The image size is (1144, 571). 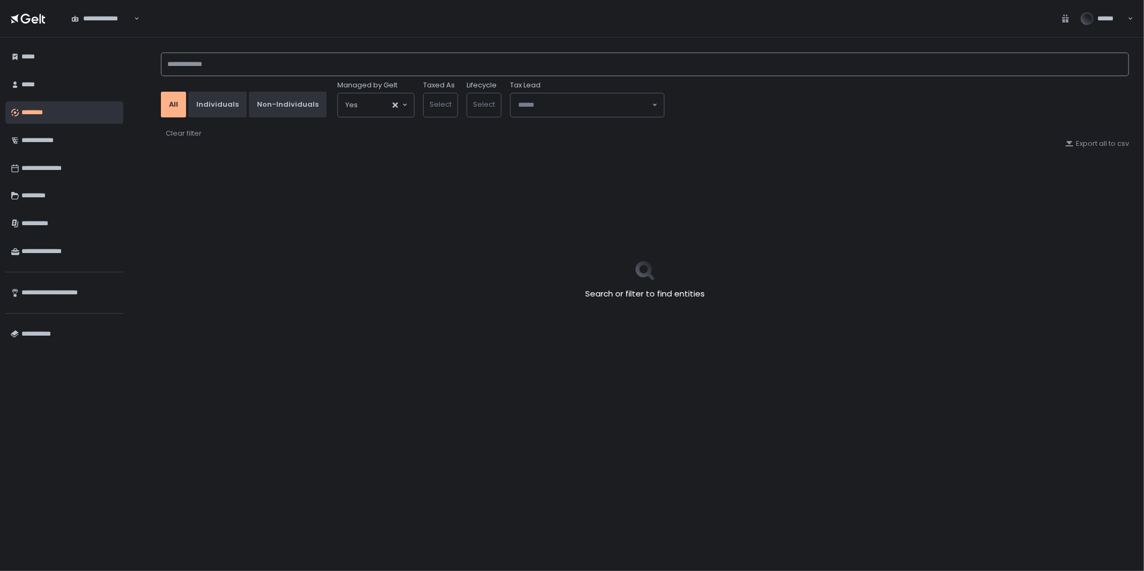 I want to click on div: Export all to csv, so click(x=1097, y=144).